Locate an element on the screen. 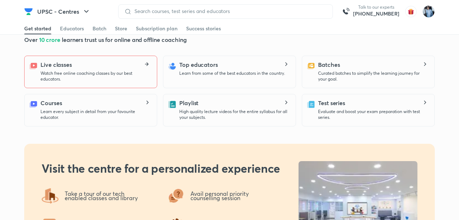 Image resolution: width=459 pixels, height=220 pixels. img: call-us is located at coordinates (346, 12).